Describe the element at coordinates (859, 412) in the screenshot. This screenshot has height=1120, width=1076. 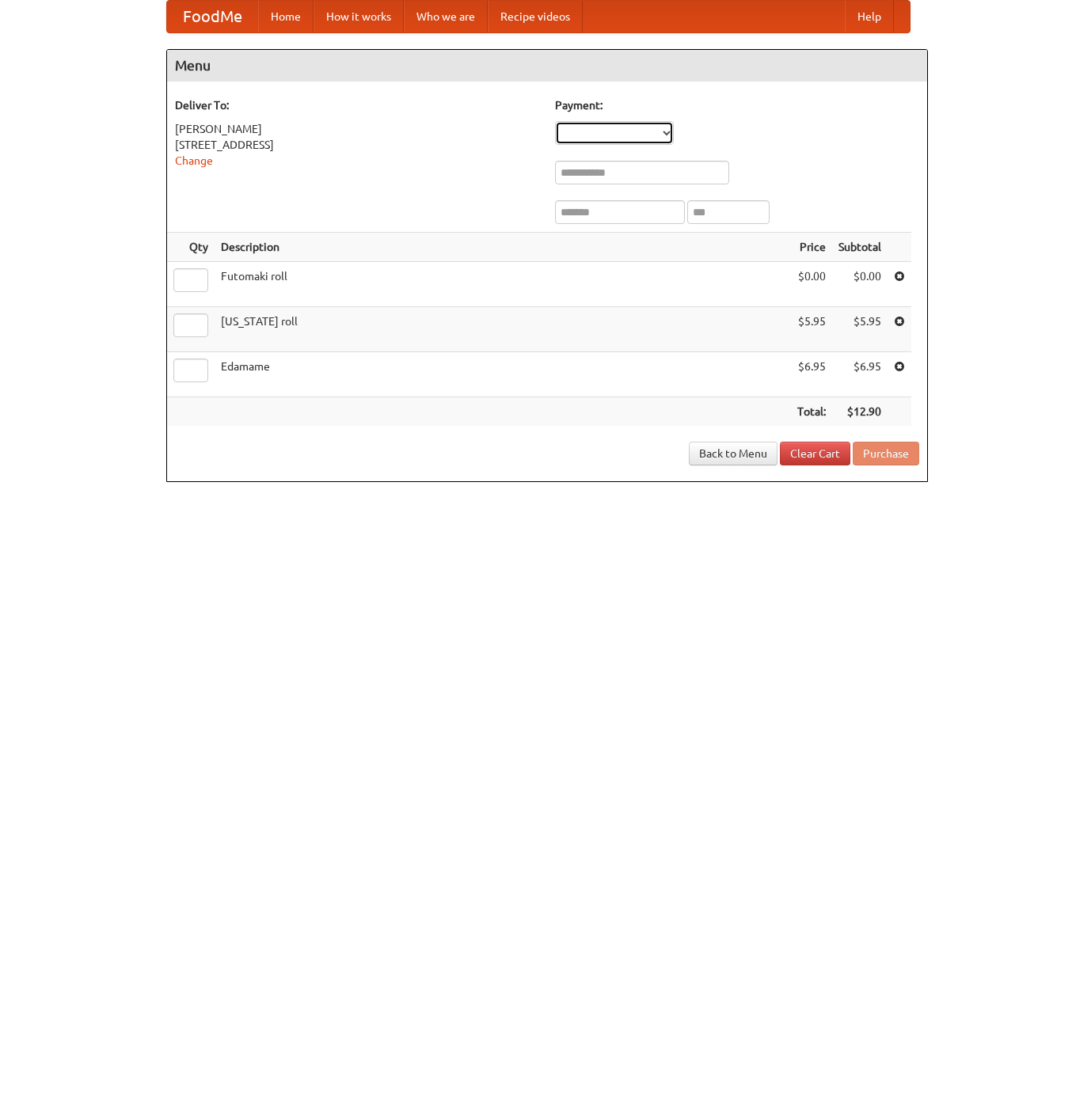
I see `th: $12.90` at that location.